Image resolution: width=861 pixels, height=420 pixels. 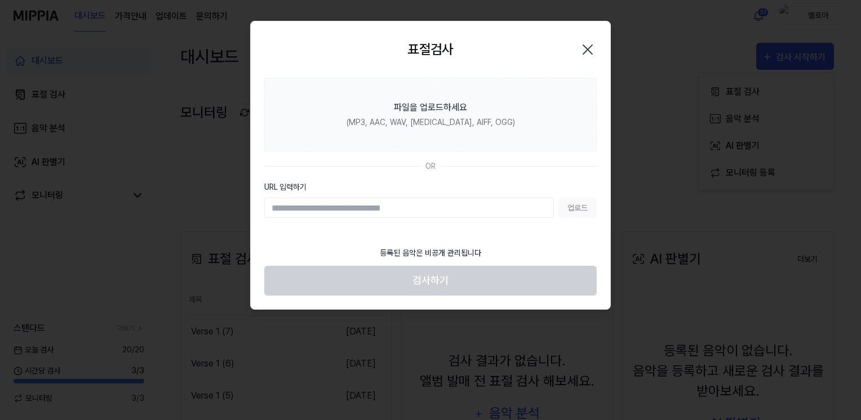 I want to click on div: OR, so click(x=431, y=166).